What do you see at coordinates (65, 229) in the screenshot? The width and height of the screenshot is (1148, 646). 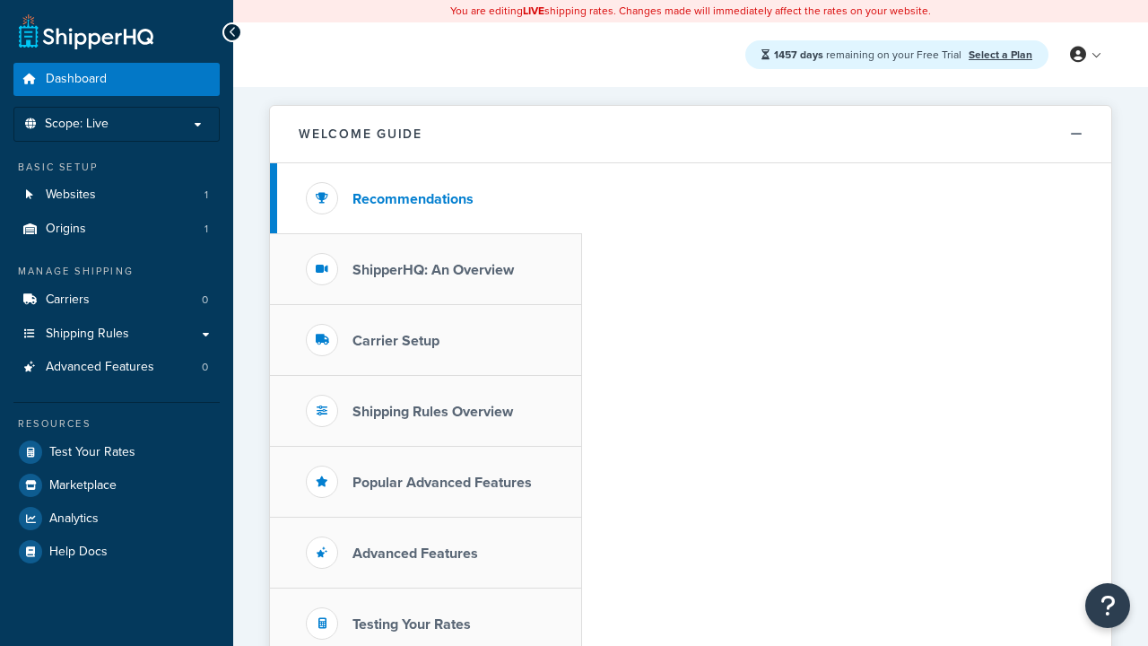 I see `span: Origins` at bounding box center [65, 229].